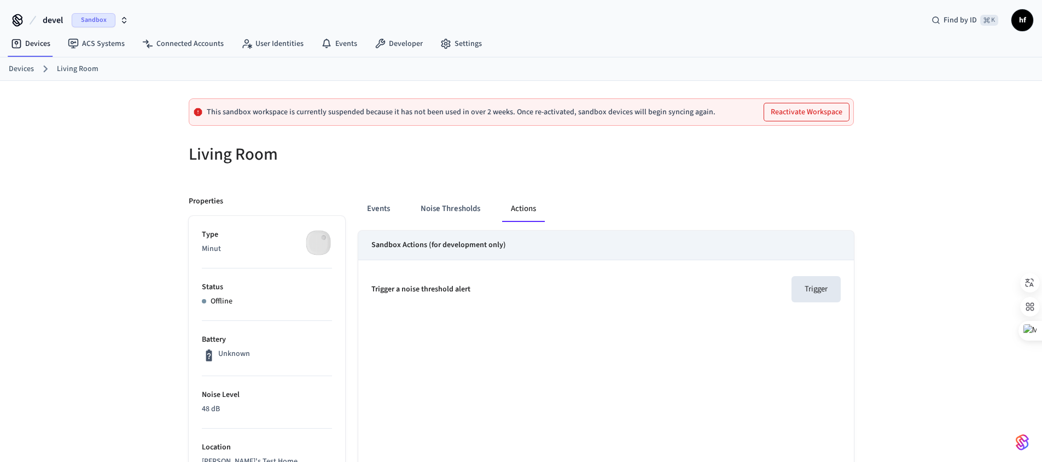 The image size is (1042, 462). Describe the element at coordinates (339, 44) in the screenshot. I see `a: Events` at that location.